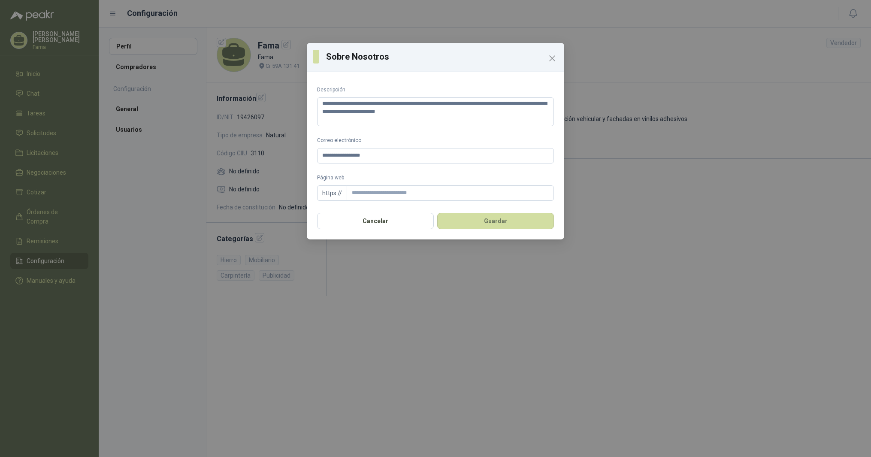  I want to click on h3: Sobre Nosotros, so click(442, 57).